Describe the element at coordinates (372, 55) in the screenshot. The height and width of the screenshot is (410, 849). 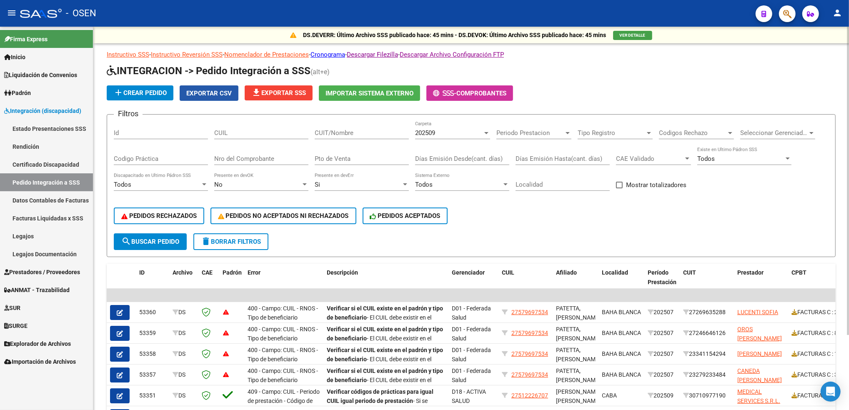
I see `a: Descargar Filezilla` at that location.